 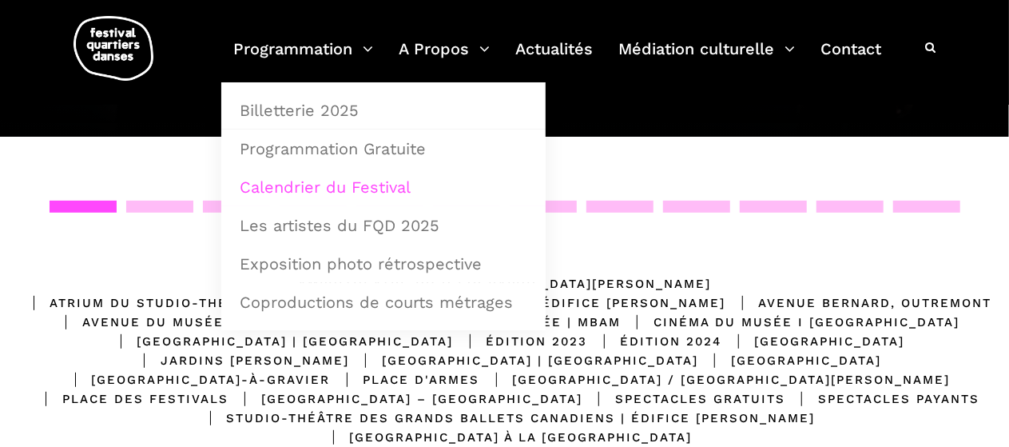 What do you see at coordinates (655, 341) in the screenshot?
I see `div: Édition 2024` at bounding box center [655, 341].